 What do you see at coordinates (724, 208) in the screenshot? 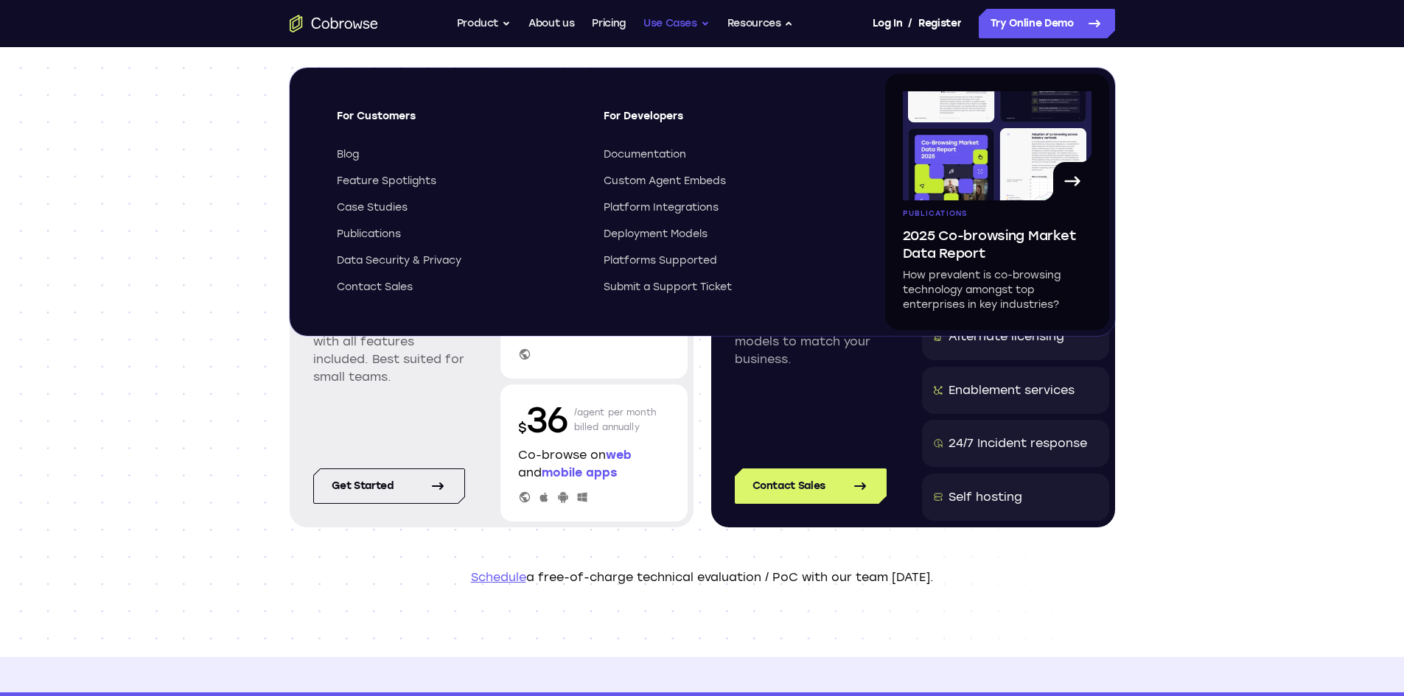
I see `a: Platform Integrations` at bounding box center [724, 208].